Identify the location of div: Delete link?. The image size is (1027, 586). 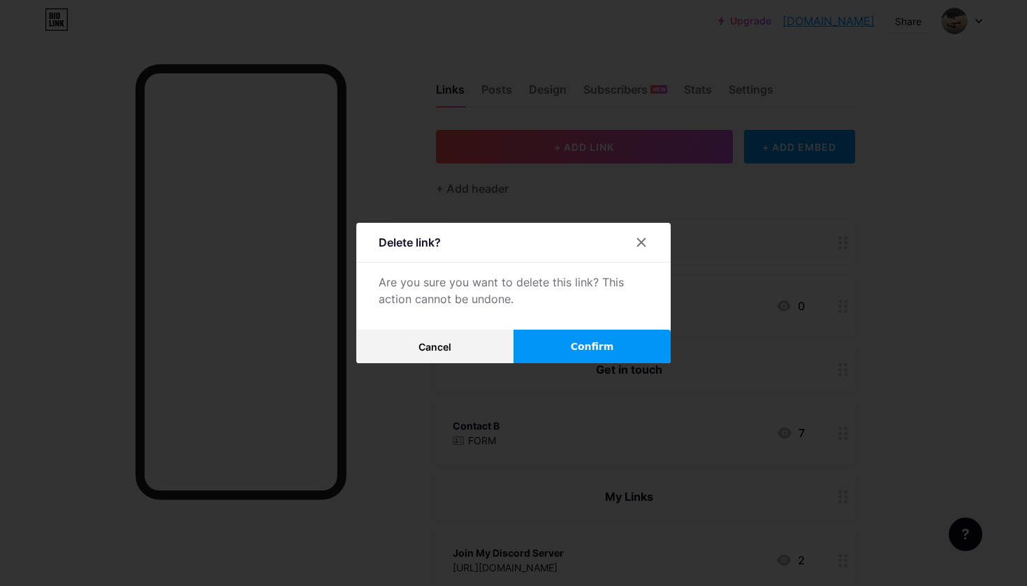
(409, 242).